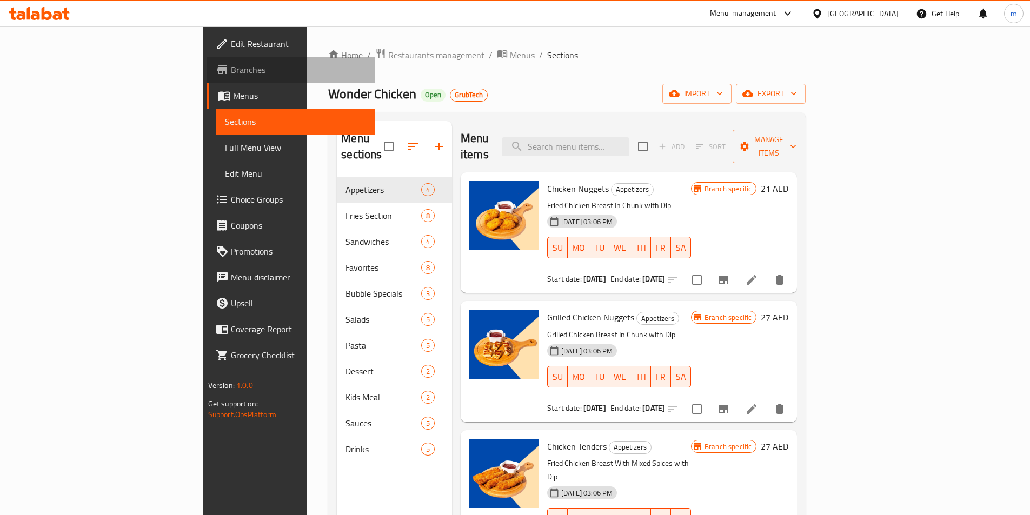 The width and height of the screenshot is (1030, 515). Describe the element at coordinates (723, 280) in the screenshot. I see `button: Branch-specific-item` at that location.